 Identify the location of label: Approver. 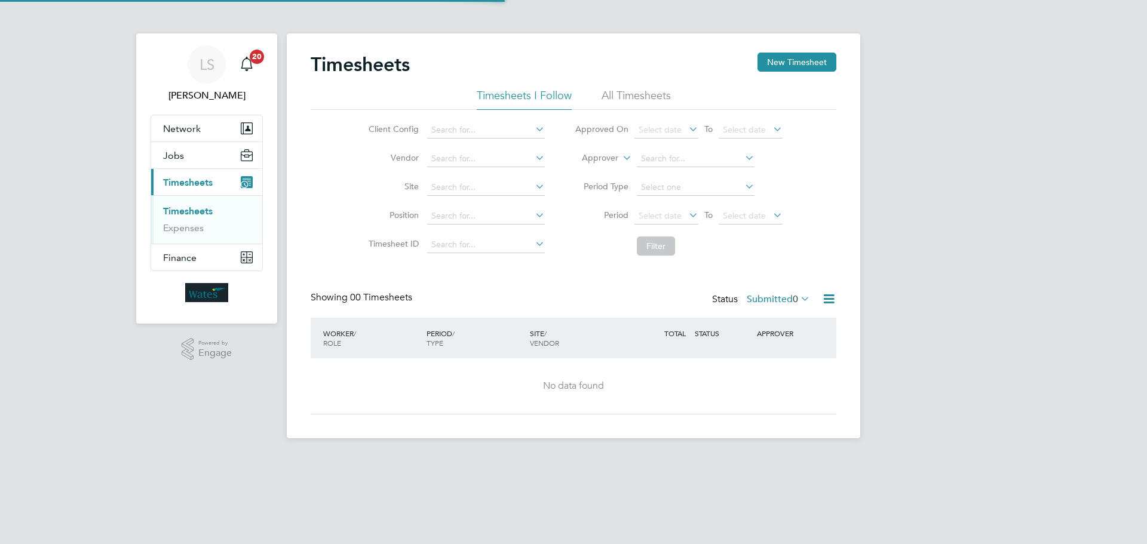
(591, 158).